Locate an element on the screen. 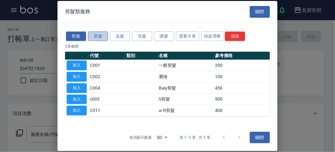 This screenshot has height=152, width=335. td: 350 is located at coordinates (242, 65).